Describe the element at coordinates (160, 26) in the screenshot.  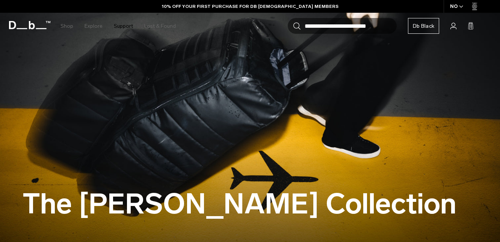
I see `a: Lost & Found` at that location.